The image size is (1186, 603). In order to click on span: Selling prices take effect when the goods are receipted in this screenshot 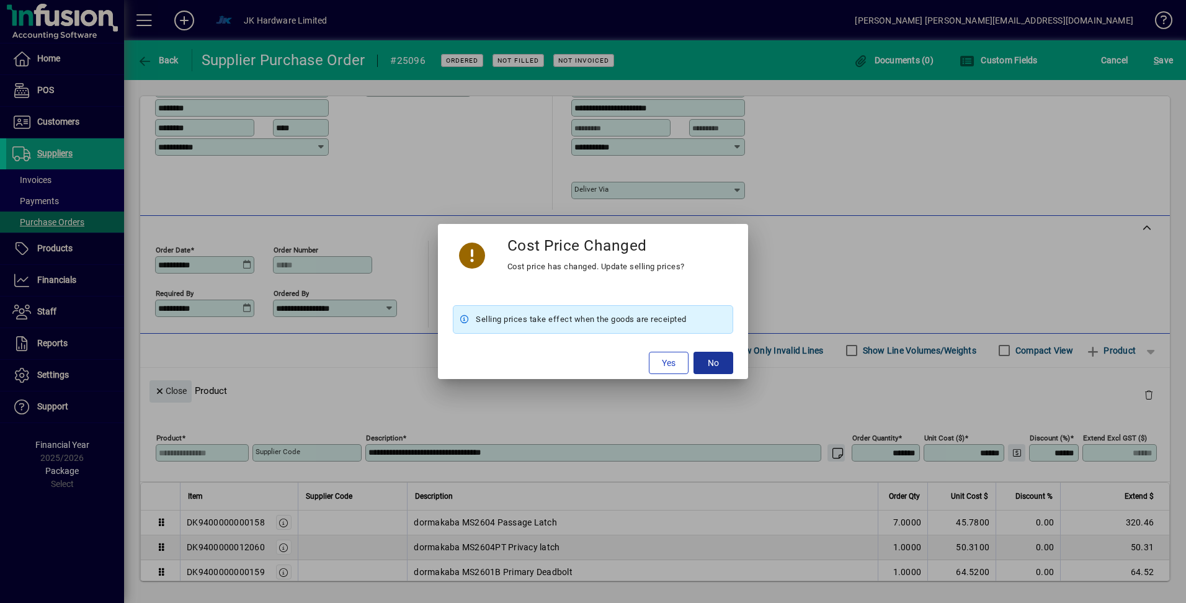, I will do `click(581, 319)`.